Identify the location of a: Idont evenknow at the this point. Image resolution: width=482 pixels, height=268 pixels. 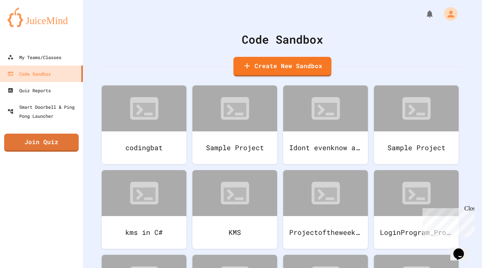
(325, 125).